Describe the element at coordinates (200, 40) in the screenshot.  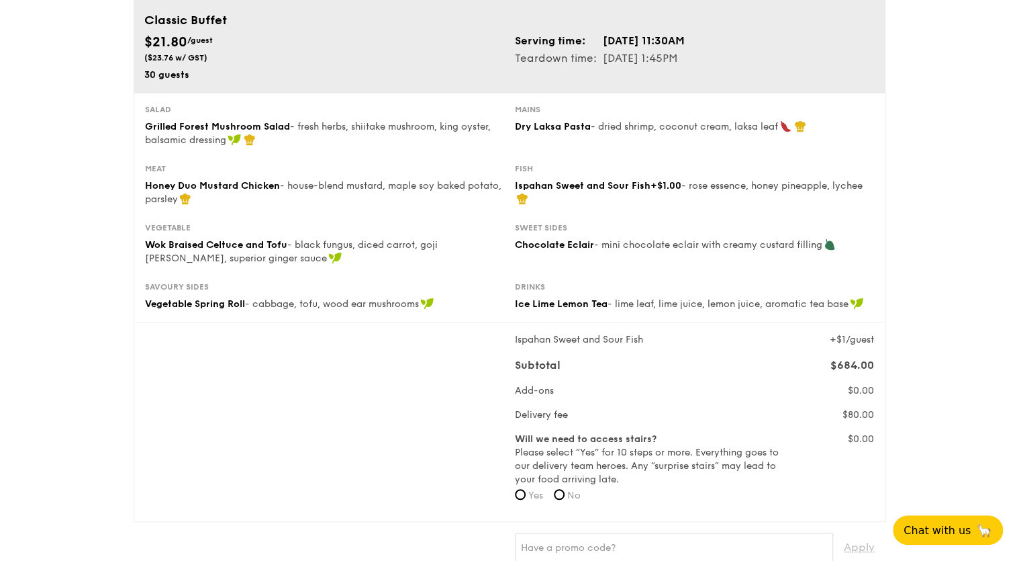
I see `span: /guest` at that location.